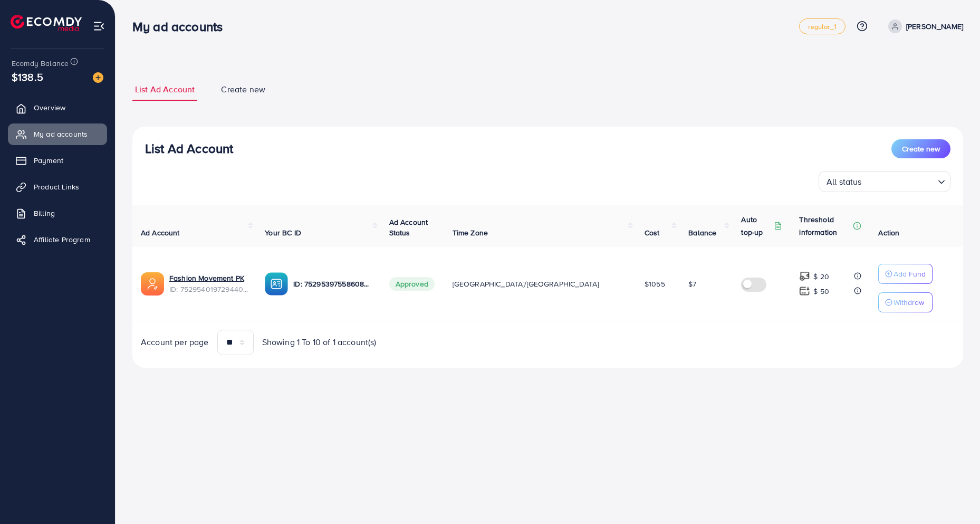 Image resolution: width=980 pixels, height=524 pixels. Describe the element at coordinates (844, 181) in the screenshot. I see `span: All status` at that location.